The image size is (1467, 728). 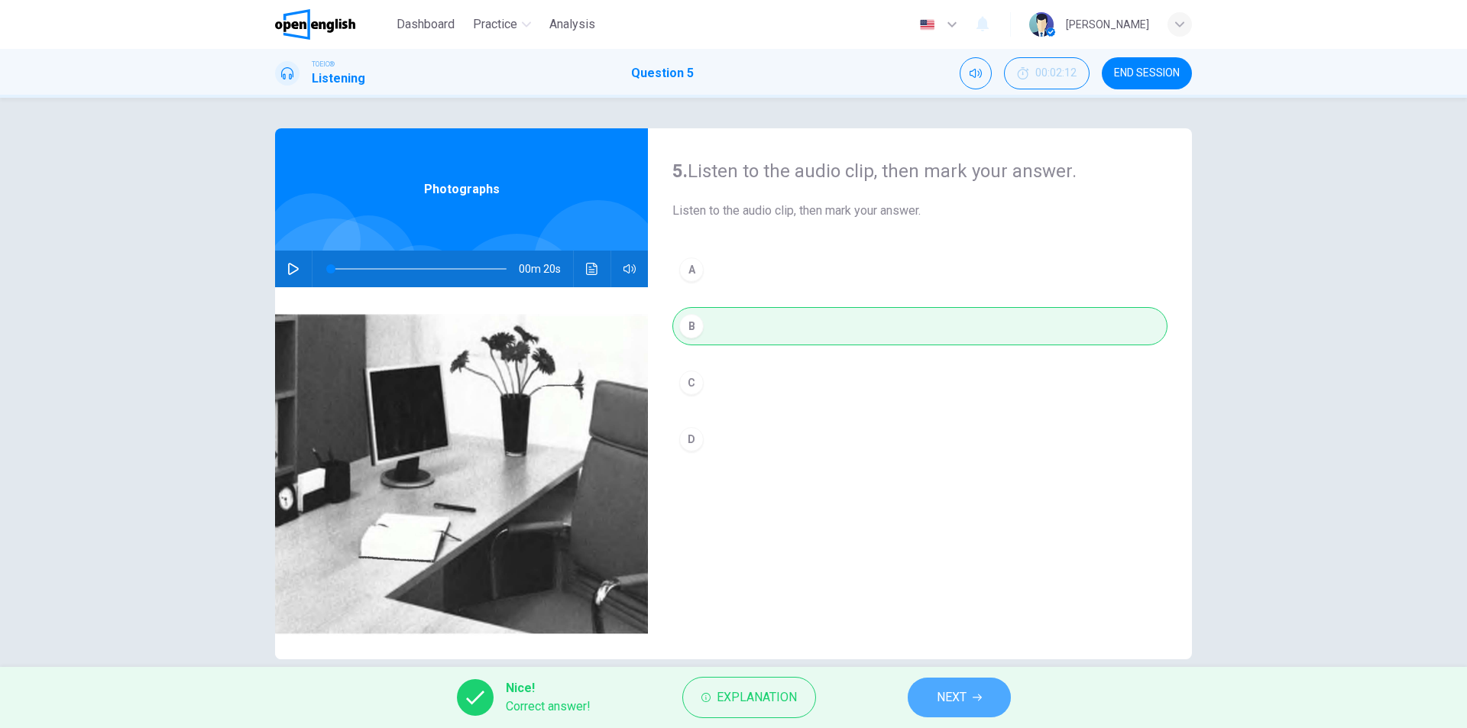 What do you see at coordinates (959, 698) in the screenshot?
I see `button: NEXT` at bounding box center [959, 698].